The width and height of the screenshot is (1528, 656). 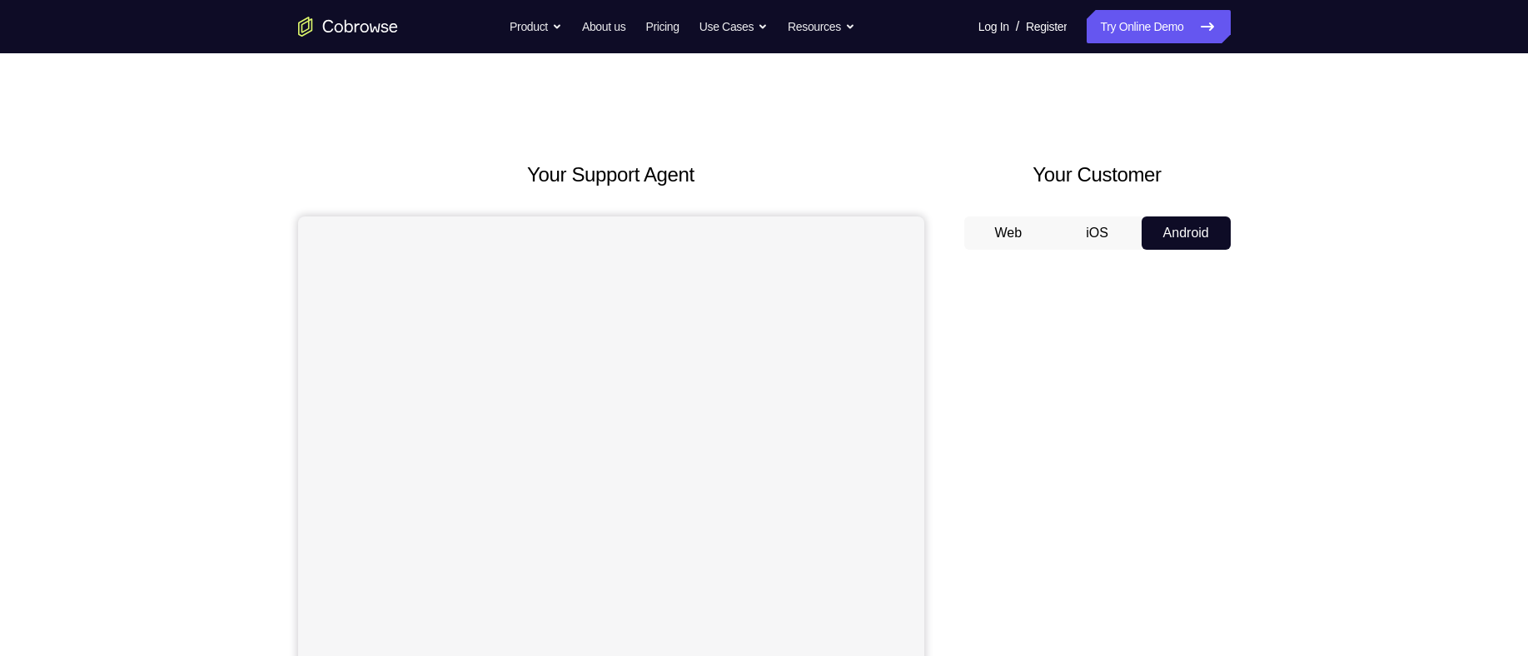 What do you see at coordinates (821, 27) in the screenshot?
I see `button: Resources` at bounding box center [821, 27].